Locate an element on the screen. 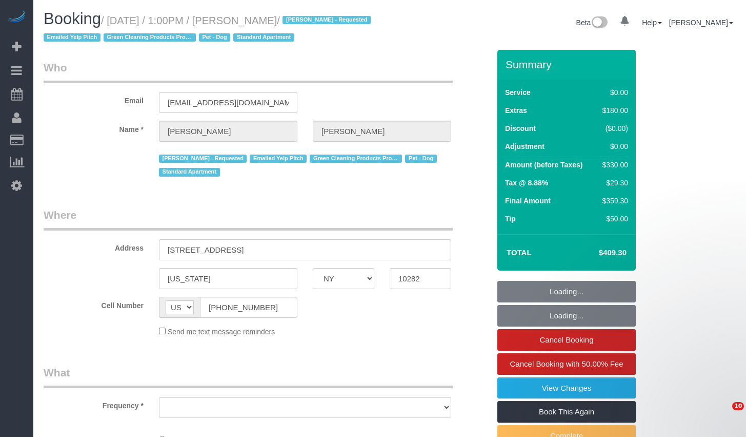 The width and height of the screenshot is (746, 437). div: $29.30 is located at coordinates (614, 183).